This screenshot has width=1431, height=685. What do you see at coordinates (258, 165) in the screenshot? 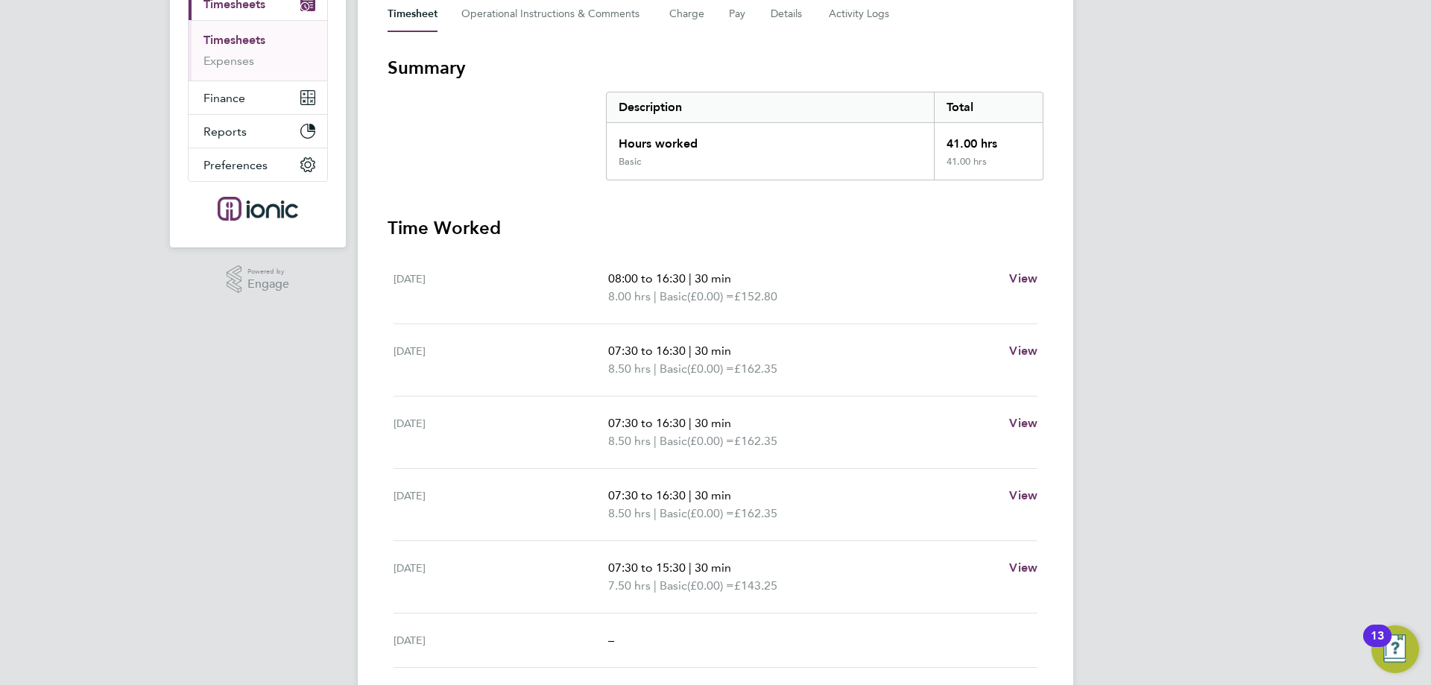
I see `button: Preferences` at bounding box center [258, 165].